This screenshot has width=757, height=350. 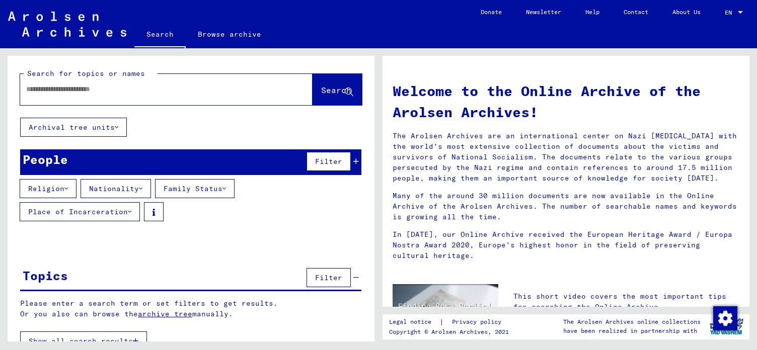 What do you see at coordinates (566, 102) in the screenshot?
I see `h1: Welcome to the Online Archive of the Arolsen Archives!` at bounding box center [566, 102].